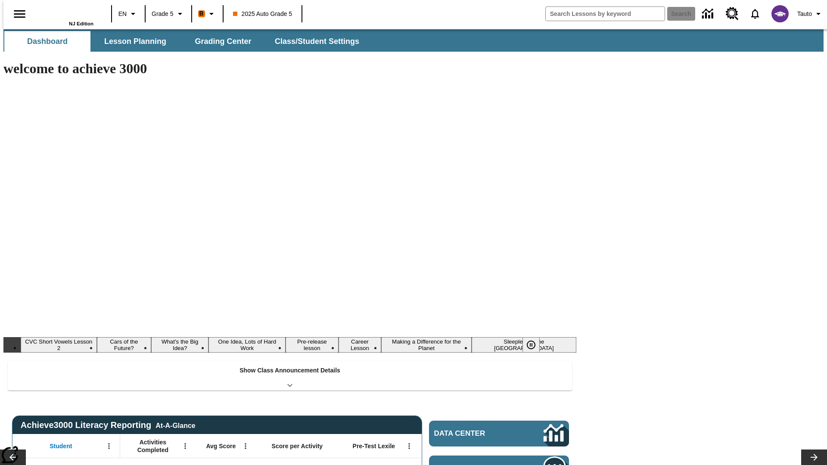 The image size is (827, 465). I want to click on span: Student, so click(61, 446).